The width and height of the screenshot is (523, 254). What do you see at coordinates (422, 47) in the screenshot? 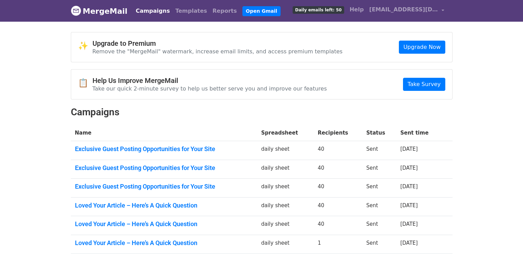
I see `a: Upgrade Now` at bounding box center [422, 47].